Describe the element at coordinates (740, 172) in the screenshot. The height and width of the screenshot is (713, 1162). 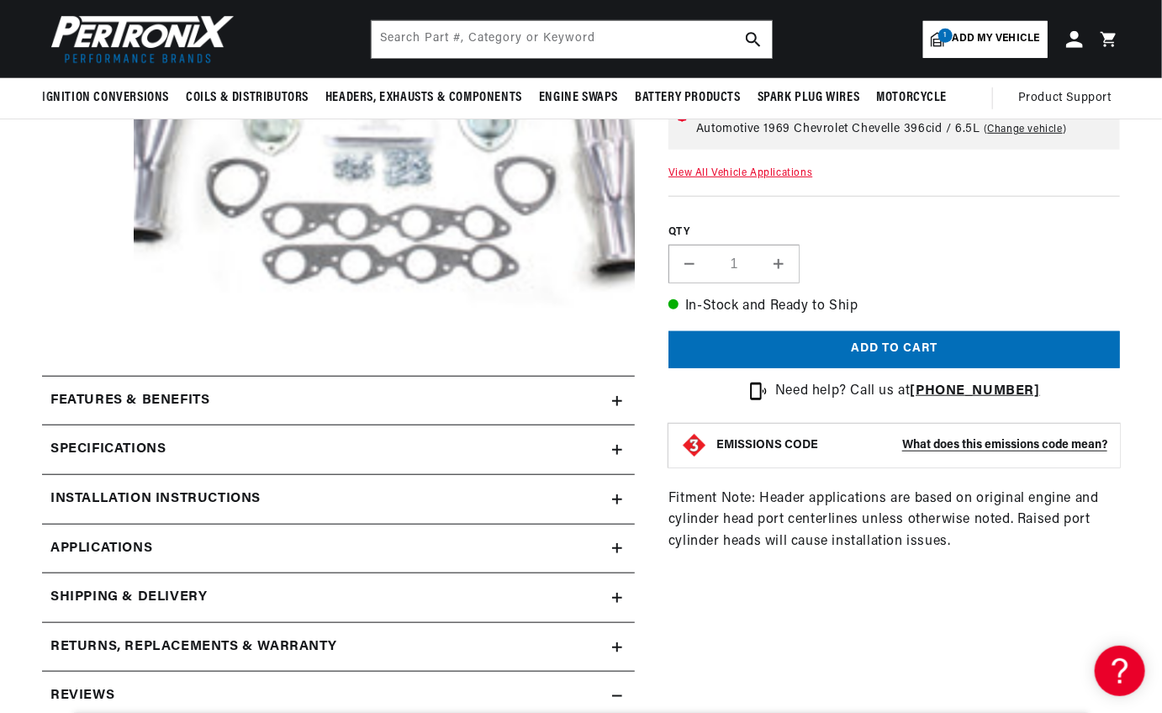
I see `a: View All Vehicle Applications` at that location.